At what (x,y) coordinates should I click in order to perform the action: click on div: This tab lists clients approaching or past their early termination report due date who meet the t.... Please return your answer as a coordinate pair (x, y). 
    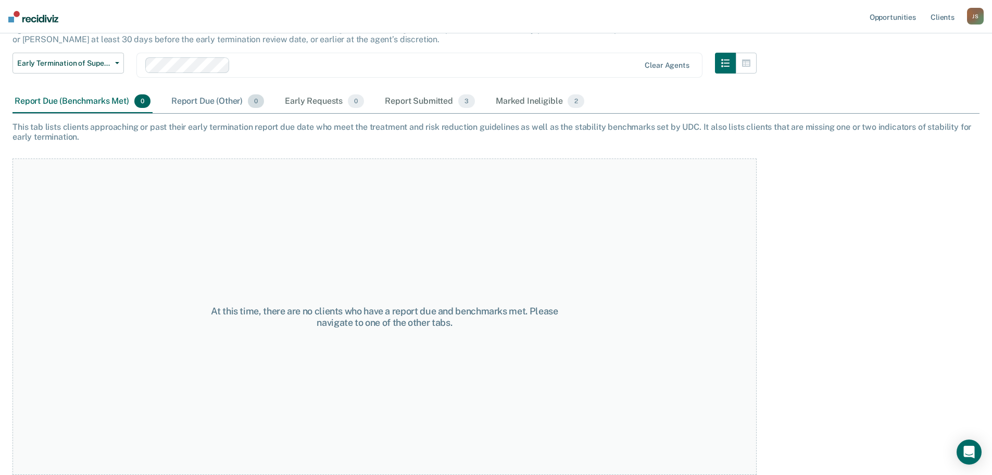
    Looking at the image, I should click on (496, 132).